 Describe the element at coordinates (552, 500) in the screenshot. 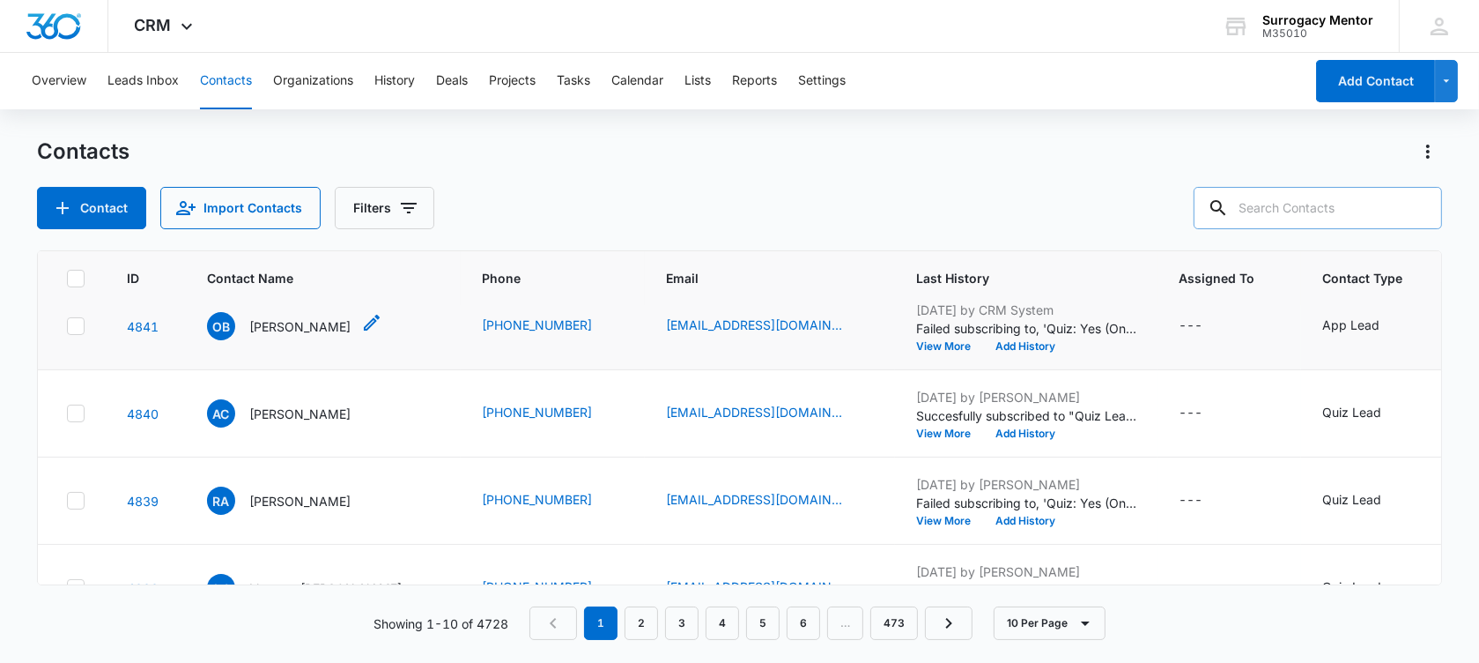

I see `div: Phone - +15802785957 - Select to Edit Field` at that location.